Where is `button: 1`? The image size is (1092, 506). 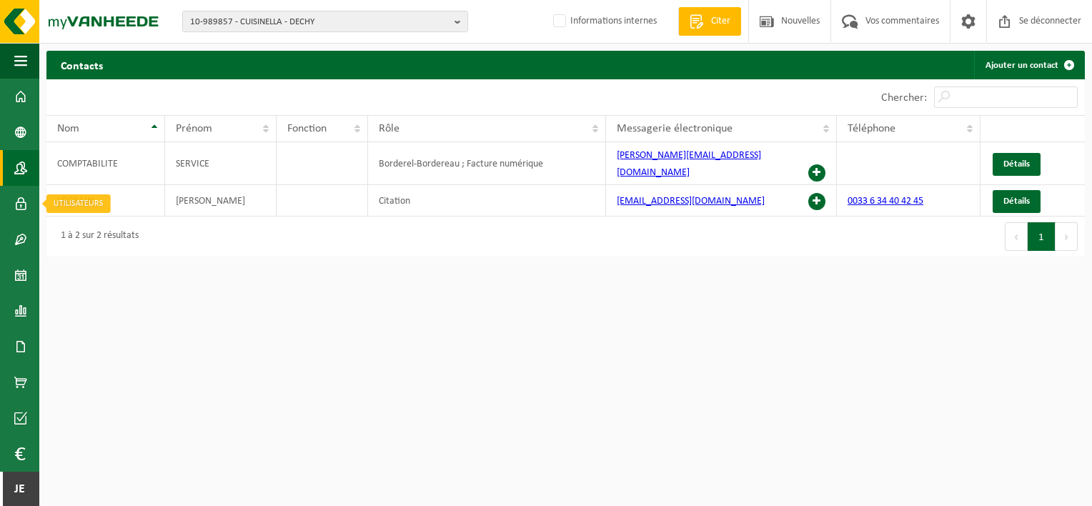 button: 1 is located at coordinates (1041, 237).